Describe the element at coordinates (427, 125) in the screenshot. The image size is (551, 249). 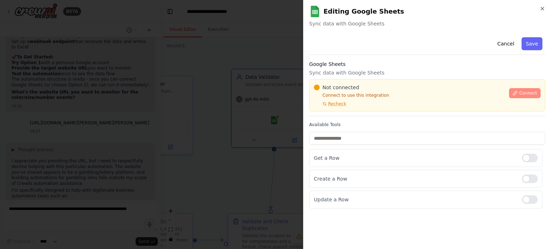
I see `label: Available Tools` at that location.